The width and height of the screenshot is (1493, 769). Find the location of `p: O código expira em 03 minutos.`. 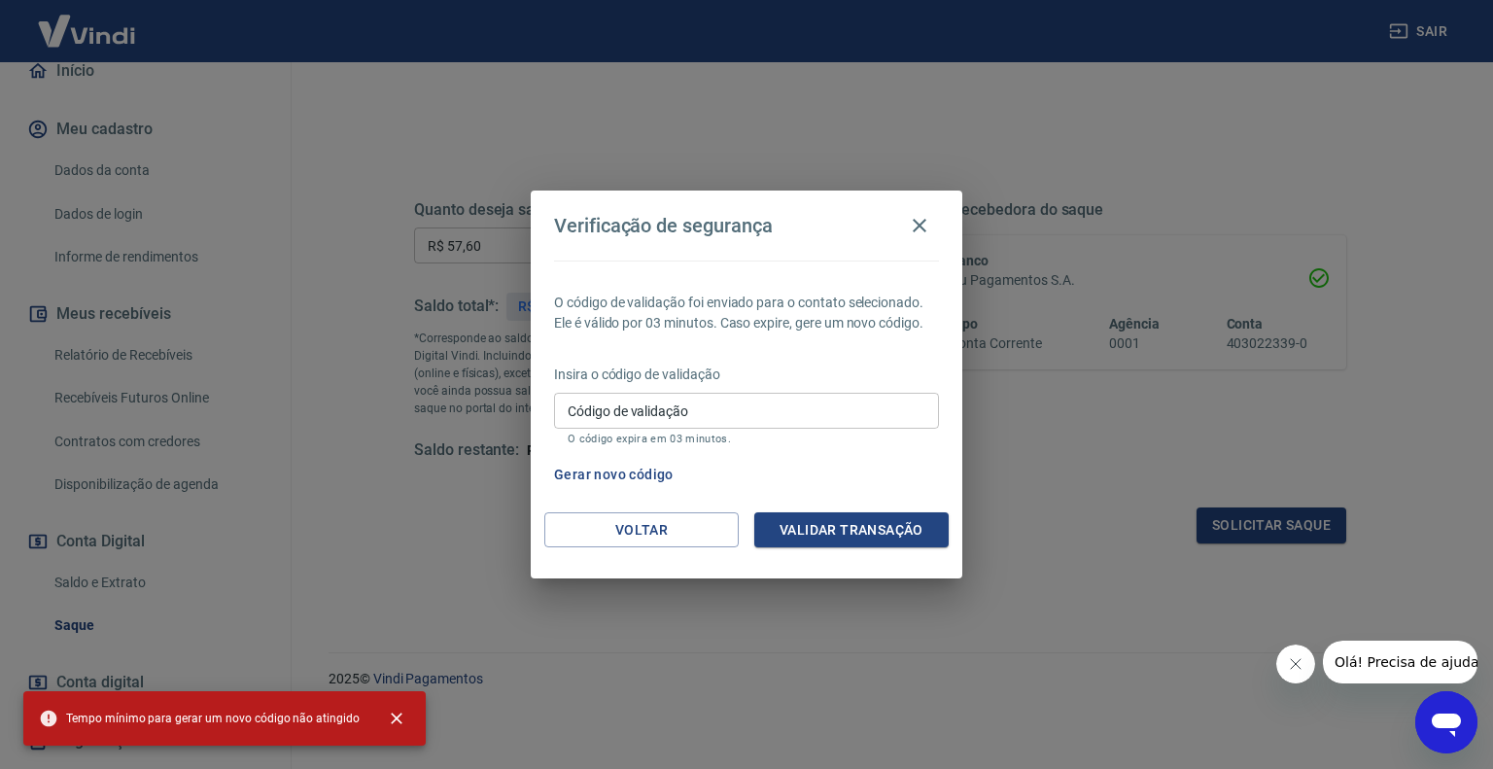

p: O código expira em 03 minutos. is located at coordinates (746, 438).